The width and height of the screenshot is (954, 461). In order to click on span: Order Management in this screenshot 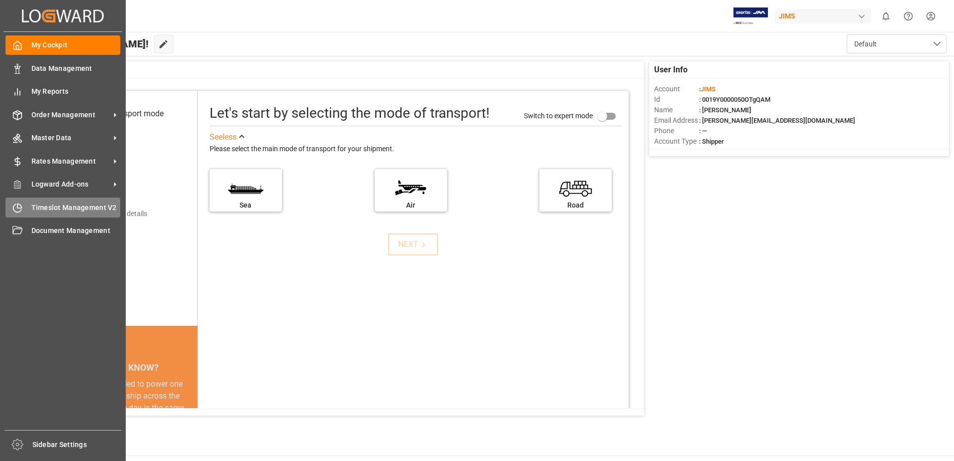, I will do `click(71, 115)`.